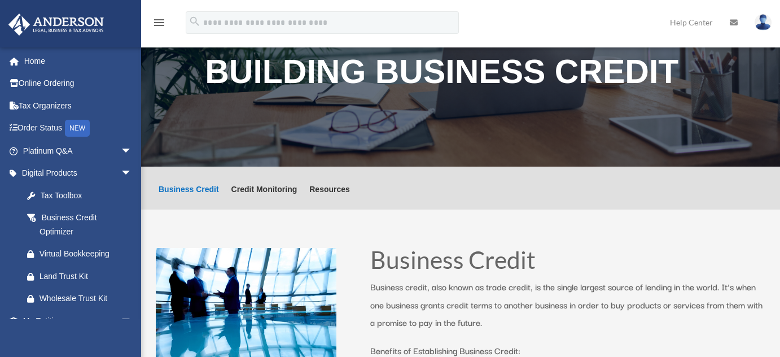 The width and height of the screenshot is (780, 357). I want to click on div: NEW, so click(77, 128).